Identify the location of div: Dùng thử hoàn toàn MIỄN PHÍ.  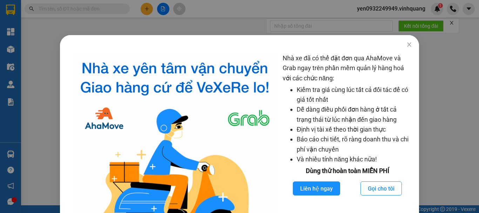
(347, 171).